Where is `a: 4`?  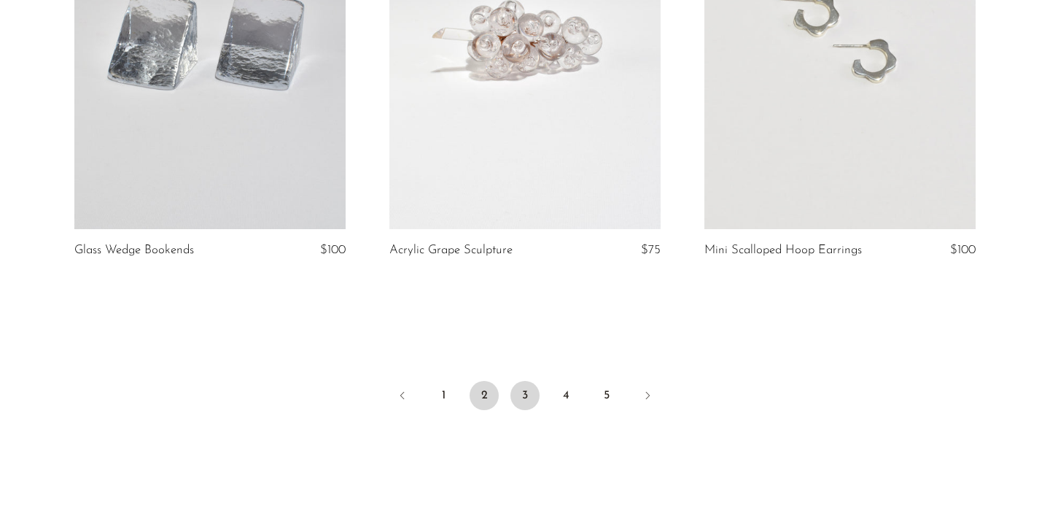 a: 4 is located at coordinates (566, 395).